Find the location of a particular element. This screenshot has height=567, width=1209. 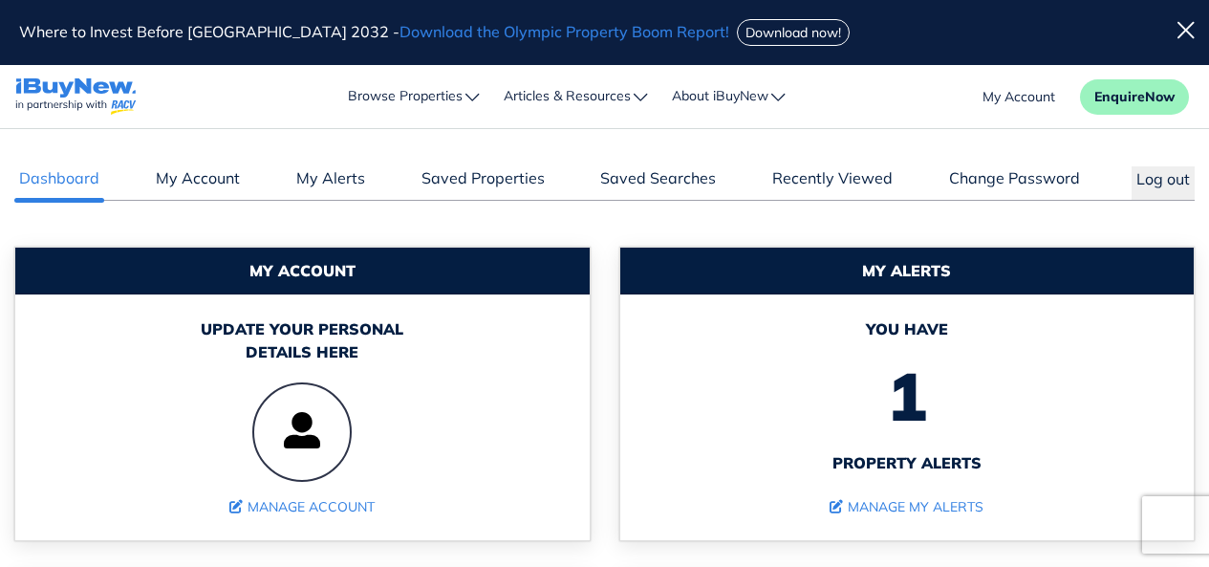

button: Log out is located at coordinates (1163, 182).